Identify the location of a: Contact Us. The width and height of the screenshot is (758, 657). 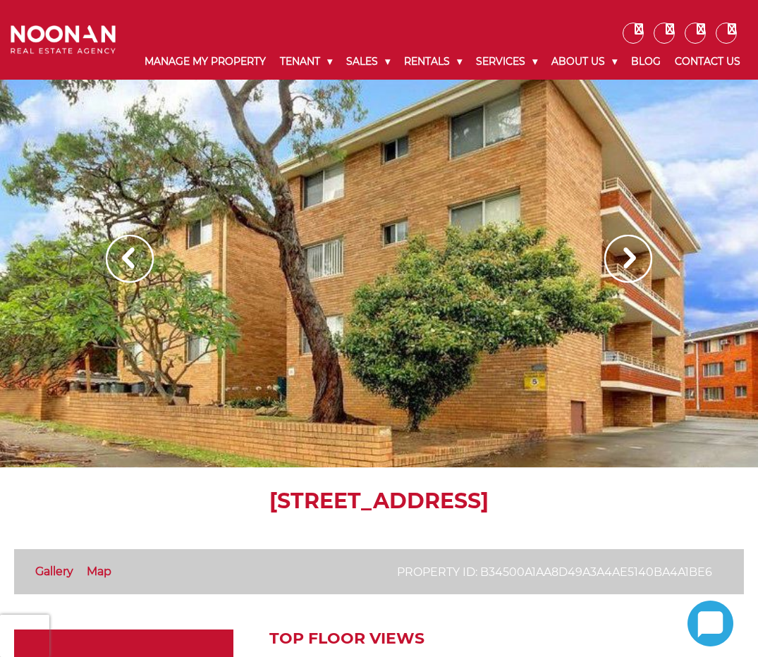
(707, 61).